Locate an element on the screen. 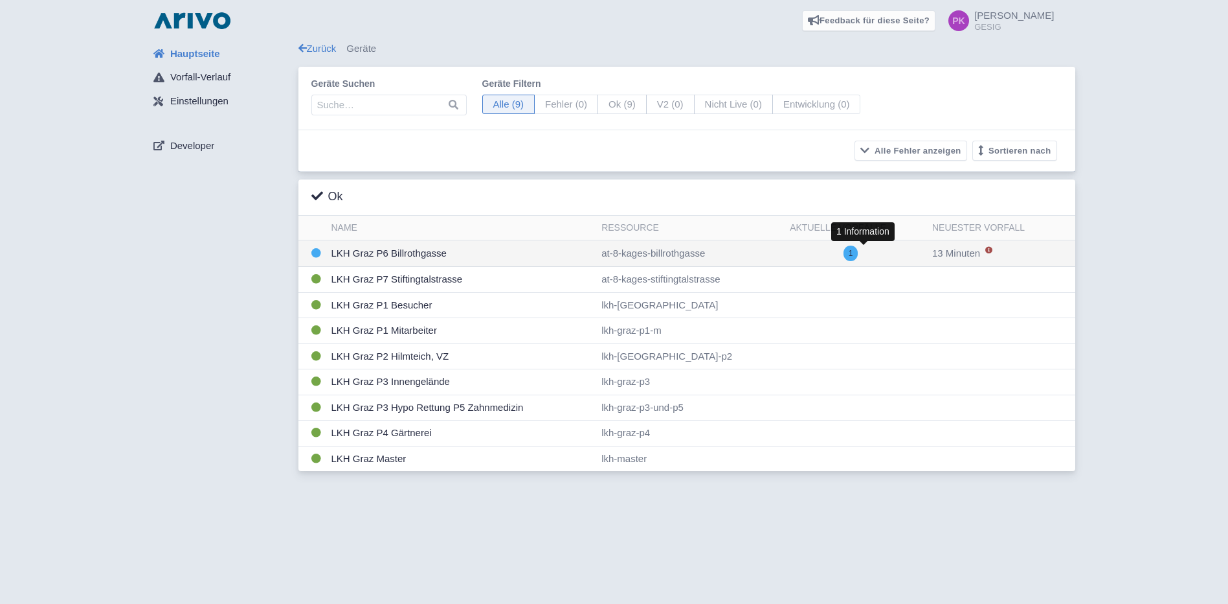  span: 1 is located at coordinates (851, 253).